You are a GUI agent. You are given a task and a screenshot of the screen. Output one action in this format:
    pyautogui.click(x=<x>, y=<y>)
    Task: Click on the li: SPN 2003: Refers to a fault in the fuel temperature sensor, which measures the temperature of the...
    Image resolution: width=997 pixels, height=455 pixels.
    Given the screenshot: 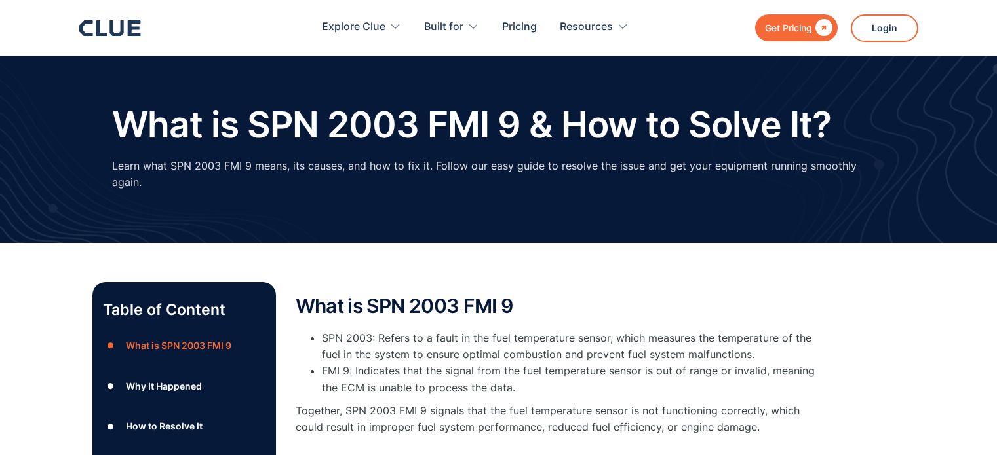 What is the action you would take?
    pyautogui.click(x=571, y=347)
    